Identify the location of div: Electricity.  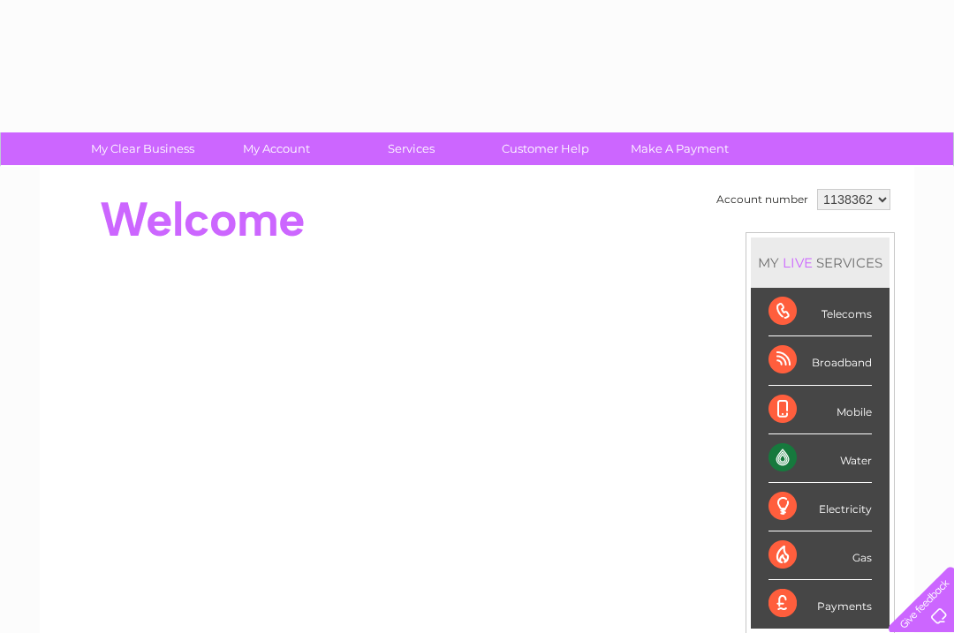
(820, 507).